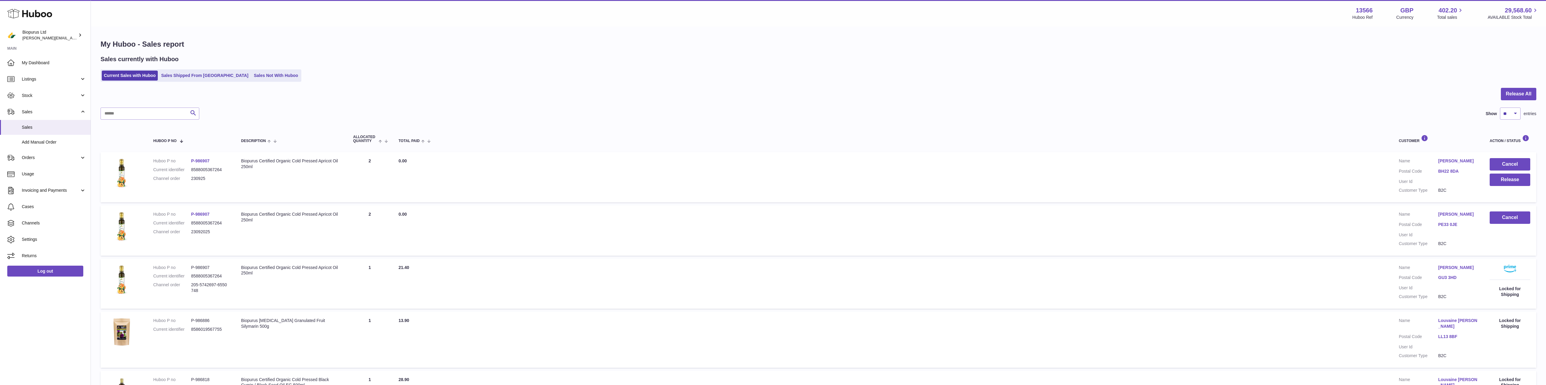 This screenshot has height=385, width=1546. I want to click on strong: 13566, so click(1365, 10).